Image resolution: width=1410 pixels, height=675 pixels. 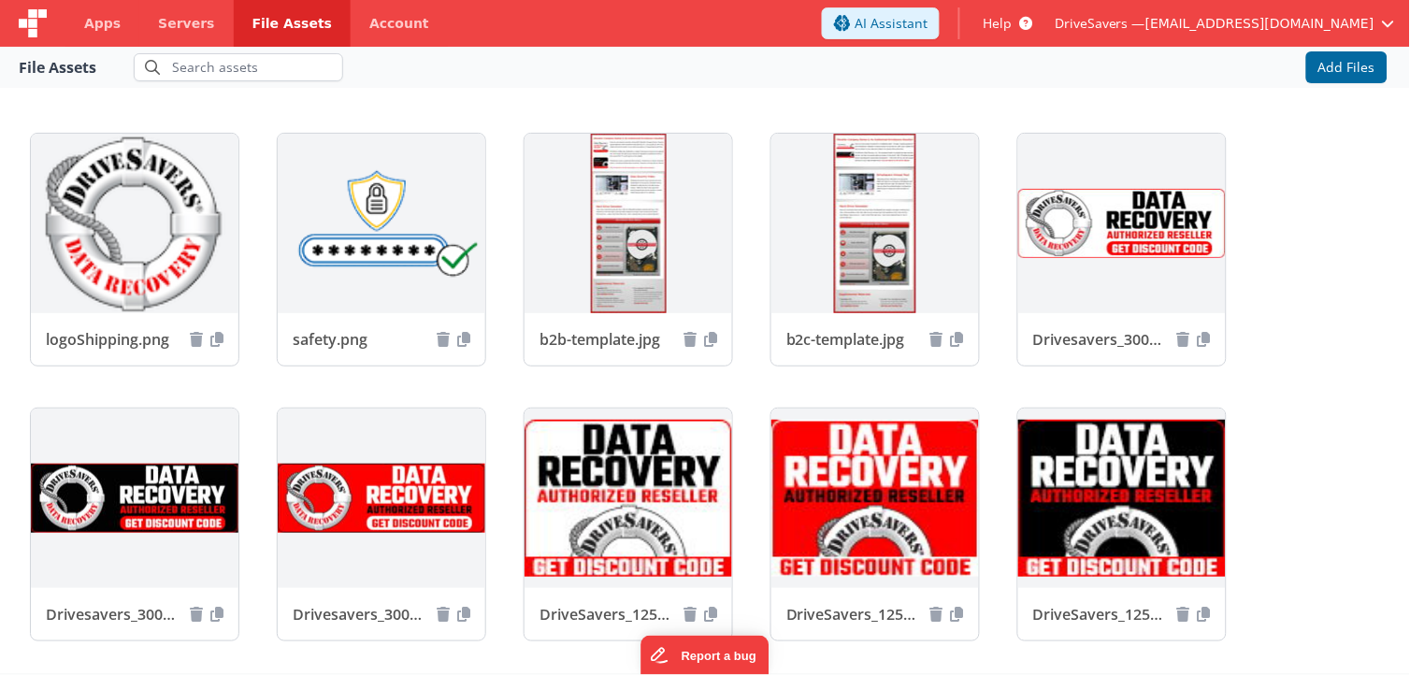 I want to click on button: Add Files, so click(x=1347, y=67).